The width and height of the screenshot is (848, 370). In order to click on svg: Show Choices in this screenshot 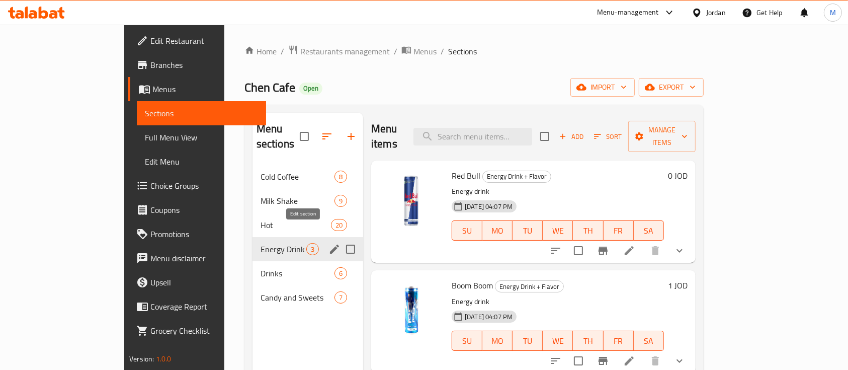, I will do `click(679, 250)`.